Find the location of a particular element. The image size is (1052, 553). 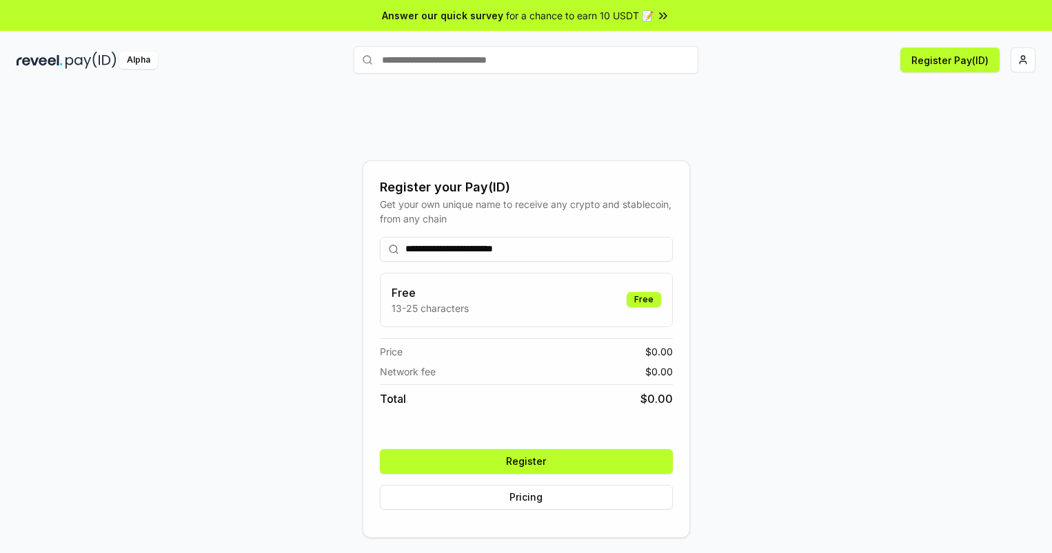

div: Free is located at coordinates (644, 300).